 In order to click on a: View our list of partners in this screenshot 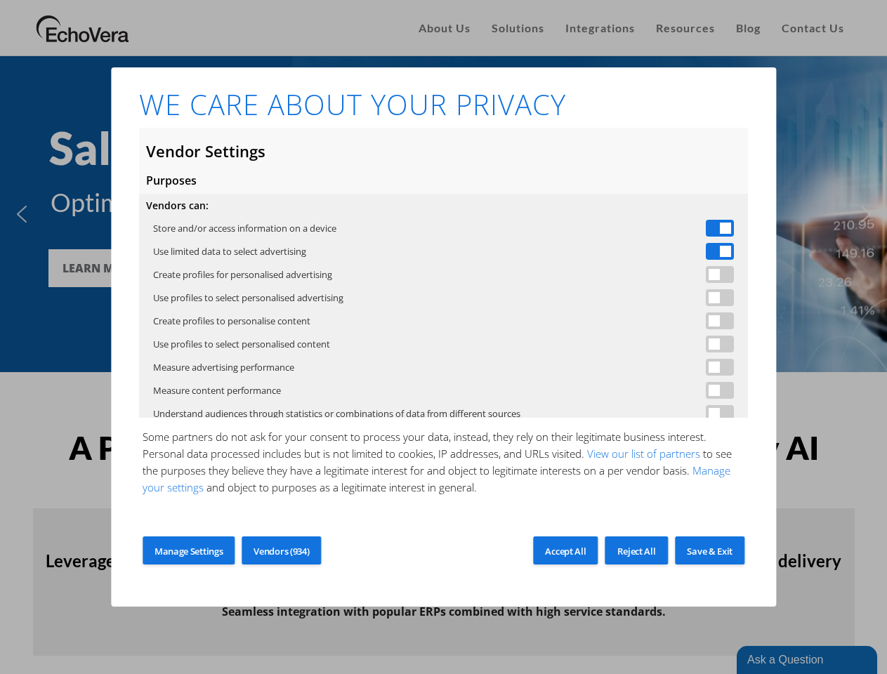, I will do `click(643, 454)`.